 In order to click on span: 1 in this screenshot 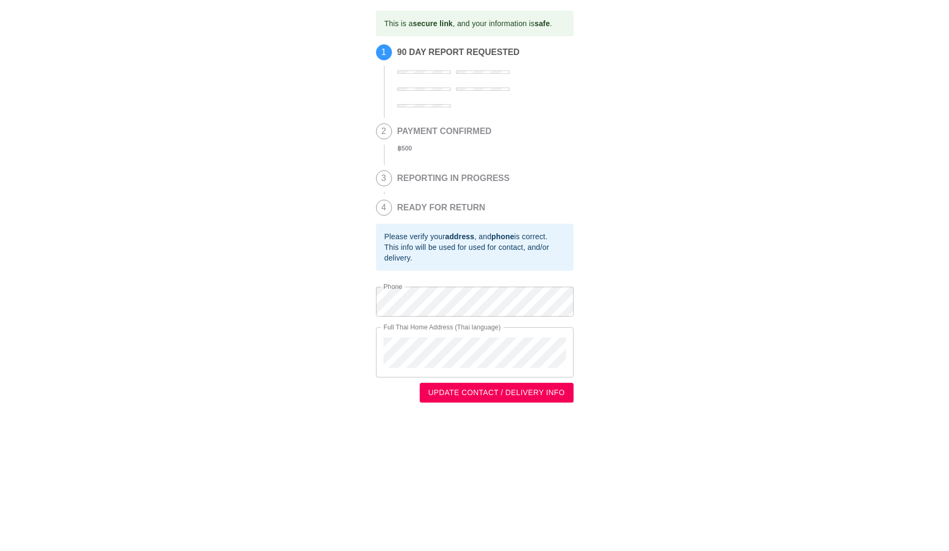, I will do `click(384, 52)`.